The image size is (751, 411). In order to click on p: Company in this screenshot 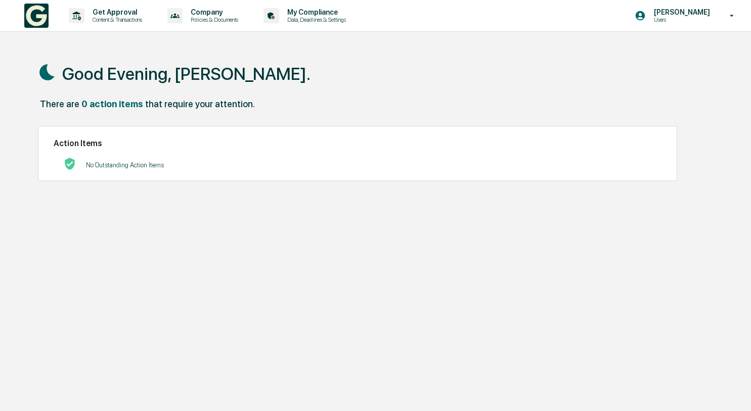, I will do `click(213, 12)`.